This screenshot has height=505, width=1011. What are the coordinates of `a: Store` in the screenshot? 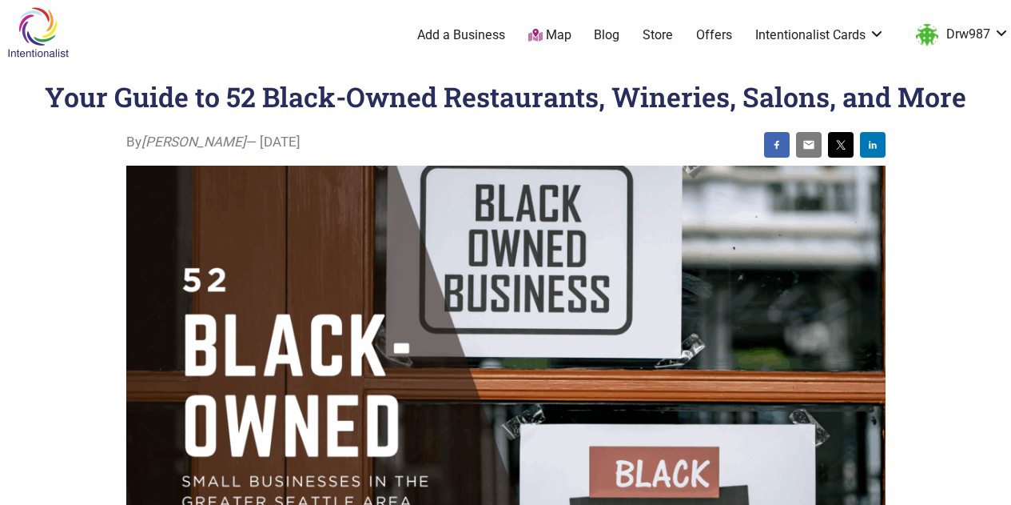 It's located at (658, 35).